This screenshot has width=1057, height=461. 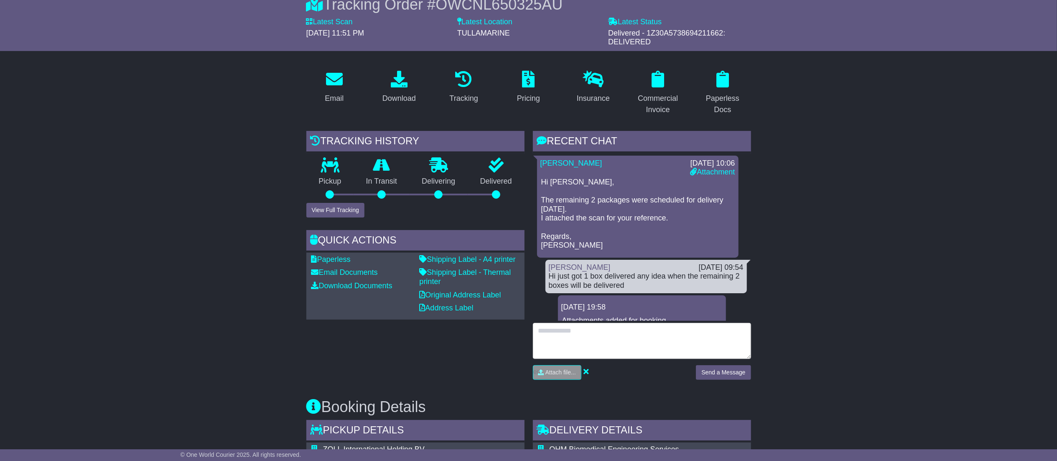 What do you see at coordinates (330, 181) in the screenshot?
I see `p: Pickup` at bounding box center [330, 181].